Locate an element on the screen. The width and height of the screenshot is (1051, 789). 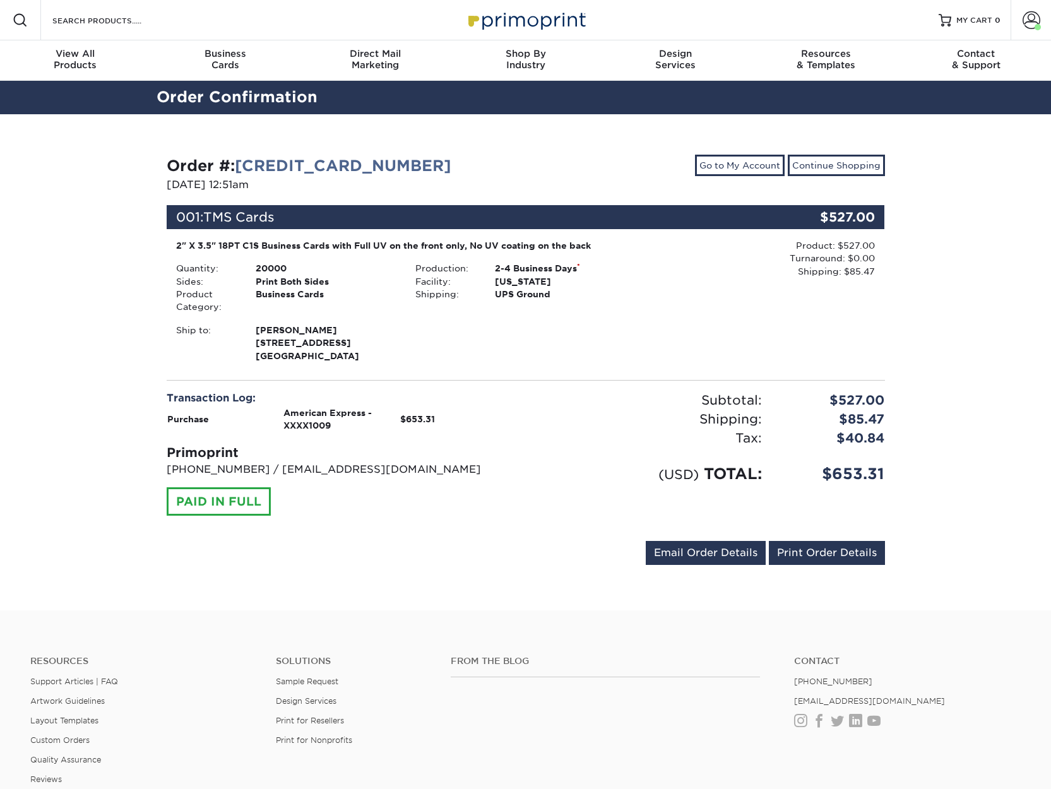
a: DesignServices is located at coordinates (675, 61).